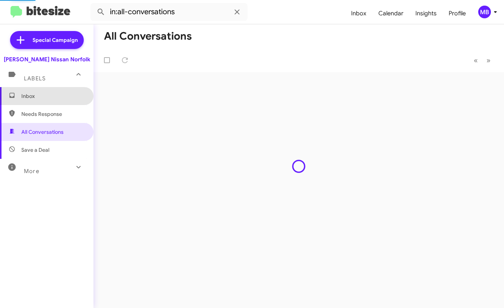 Image resolution: width=504 pixels, height=308 pixels. I want to click on span: Needs Response, so click(53, 114).